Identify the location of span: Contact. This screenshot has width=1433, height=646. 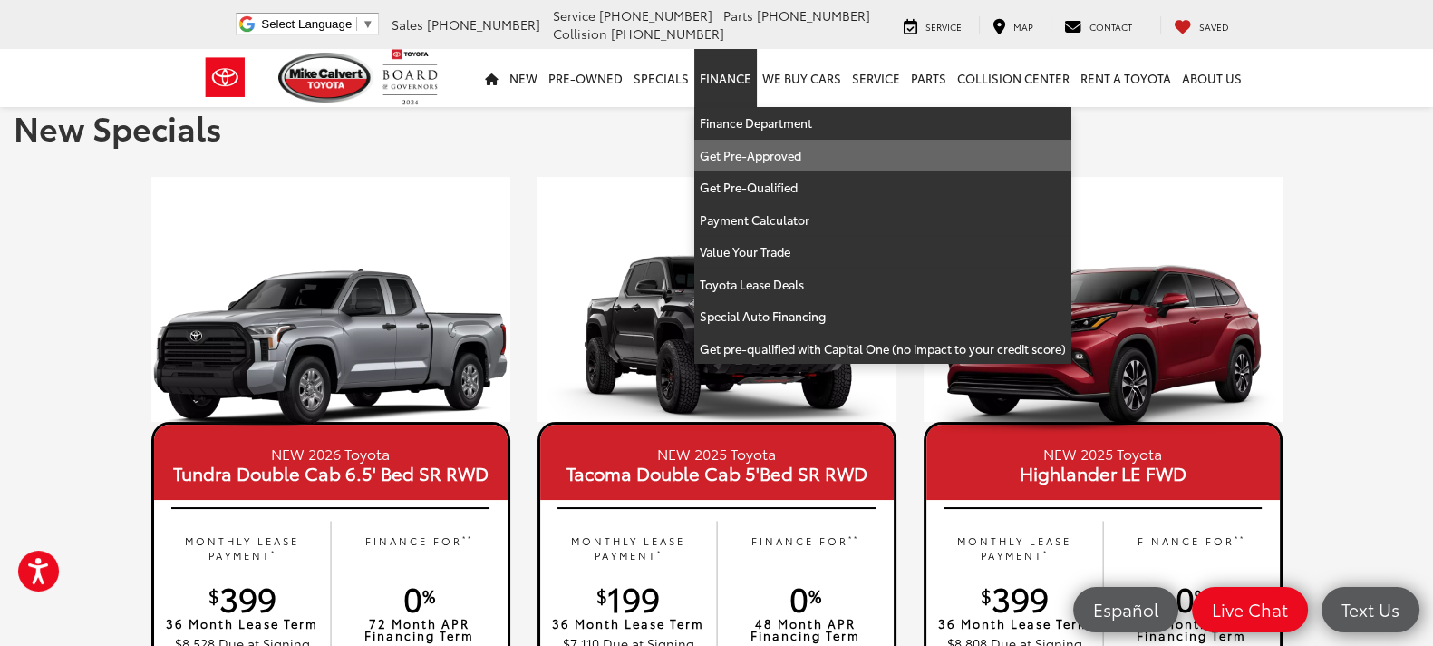
(1111, 26).